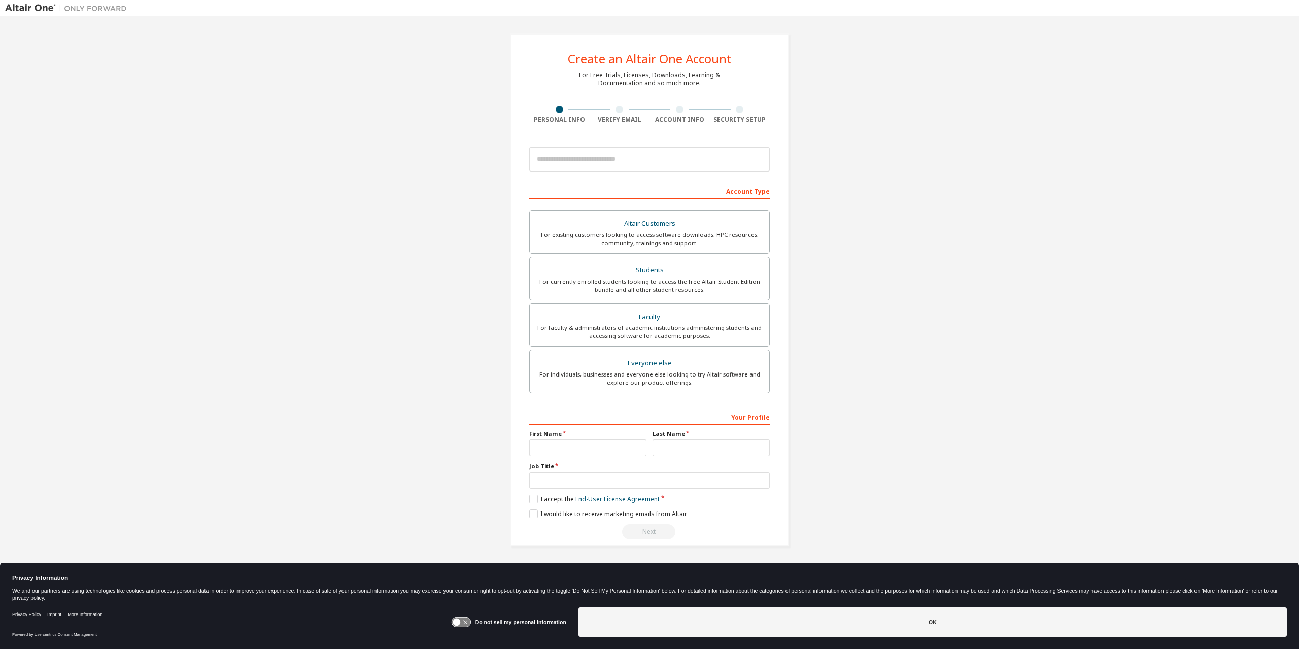  I want to click on div: Altair Customers, so click(650, 224).